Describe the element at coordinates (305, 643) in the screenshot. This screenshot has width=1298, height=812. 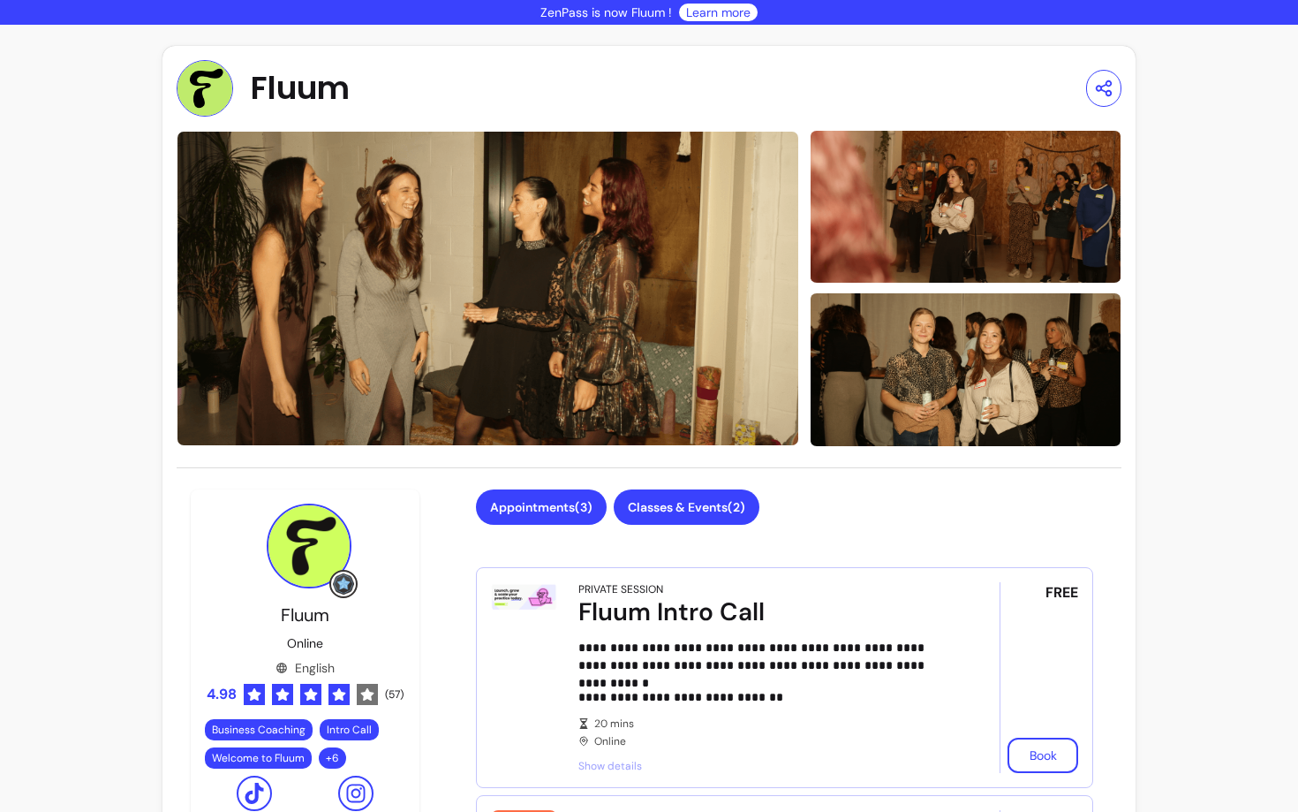
I see `p: Online` at that location.